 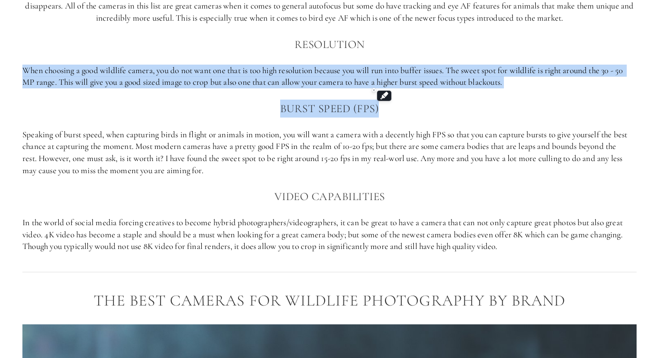 What do you see at coordinates (329, 108) in the screenshot?
I see `h3: Burst Speed (FPS)` at bounding box center [329, 108].